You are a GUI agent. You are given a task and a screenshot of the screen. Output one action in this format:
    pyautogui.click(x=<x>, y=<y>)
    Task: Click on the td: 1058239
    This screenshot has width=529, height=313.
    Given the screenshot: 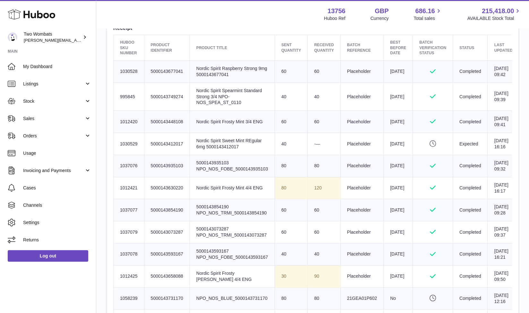 What is the action you would take?
    pyautogui.click(x=129, y=298)
    